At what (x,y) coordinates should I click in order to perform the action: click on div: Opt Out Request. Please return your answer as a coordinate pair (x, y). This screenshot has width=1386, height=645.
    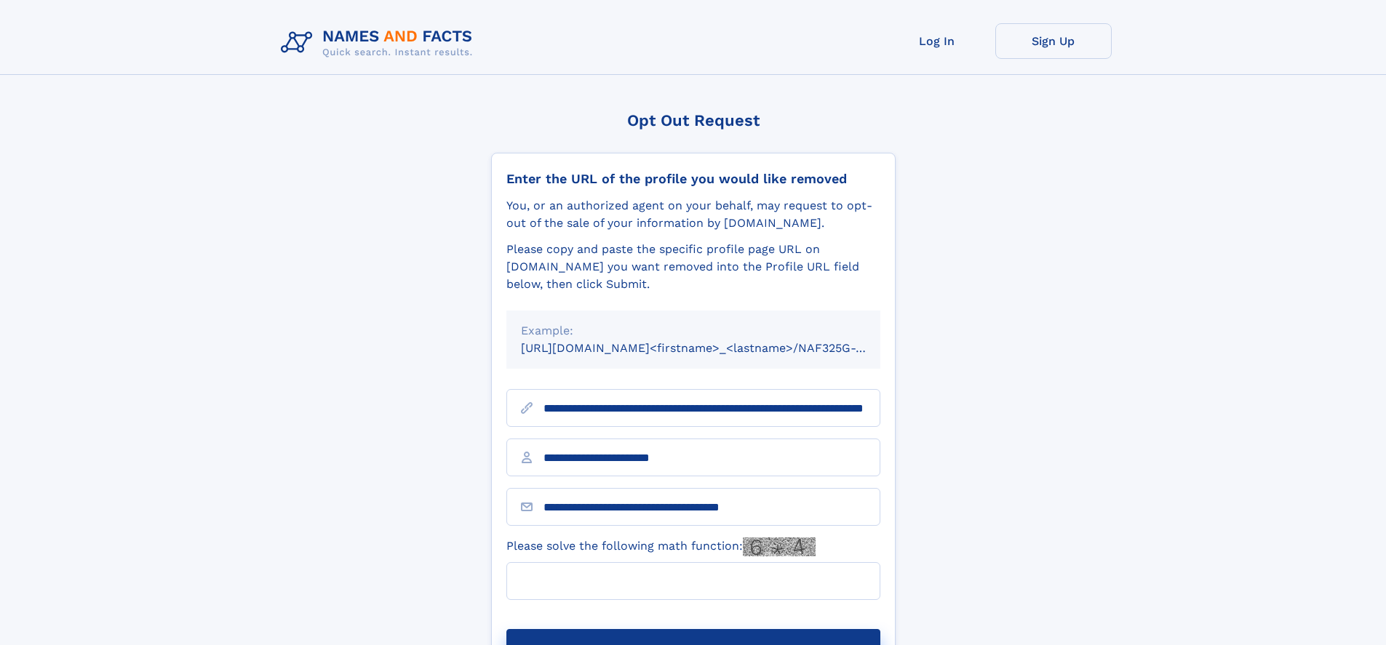
    Looking at the image, I should click on (693, 120).